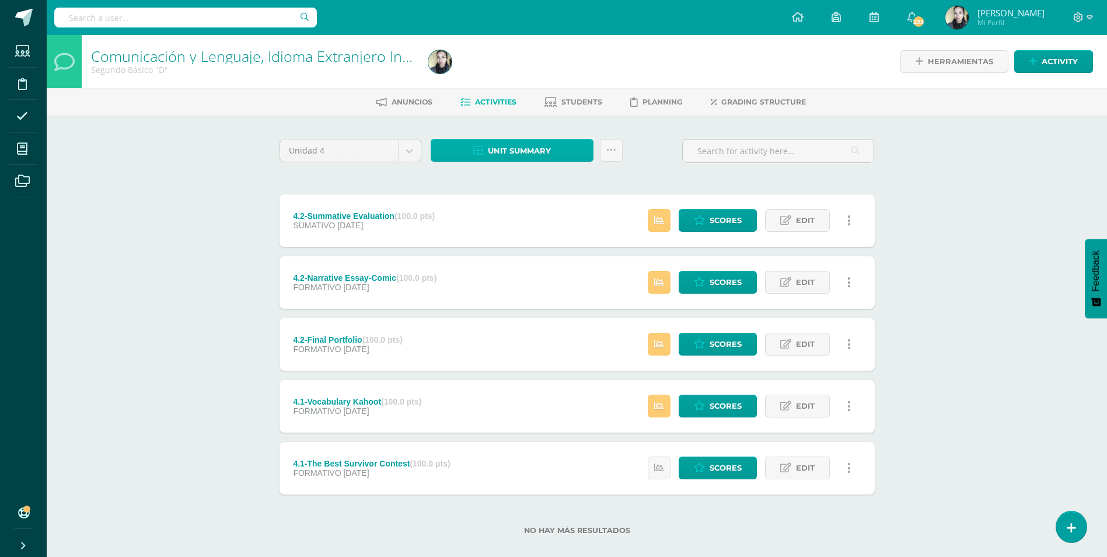 The image size is (1107, 557). What do you see at coordinates (512, 150) in the screenshot?
I see `a: Unit summary` at bounding box center [512, 150].